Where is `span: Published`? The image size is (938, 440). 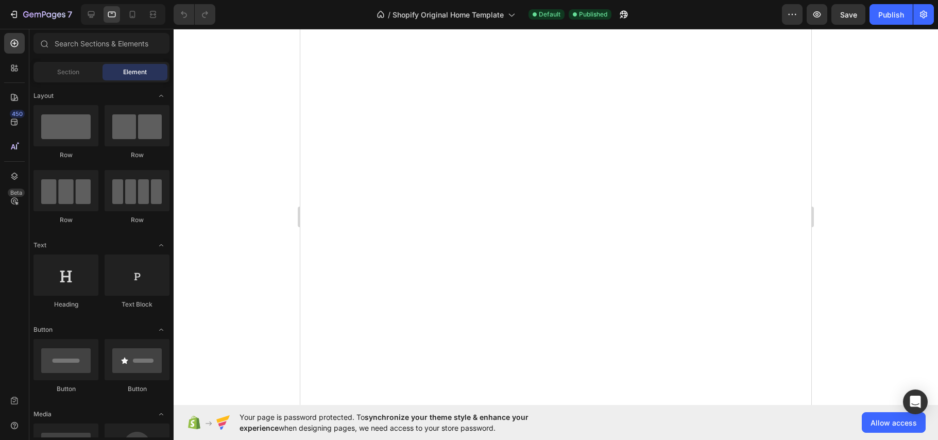
span: Published is located at coordinates (593, 14).